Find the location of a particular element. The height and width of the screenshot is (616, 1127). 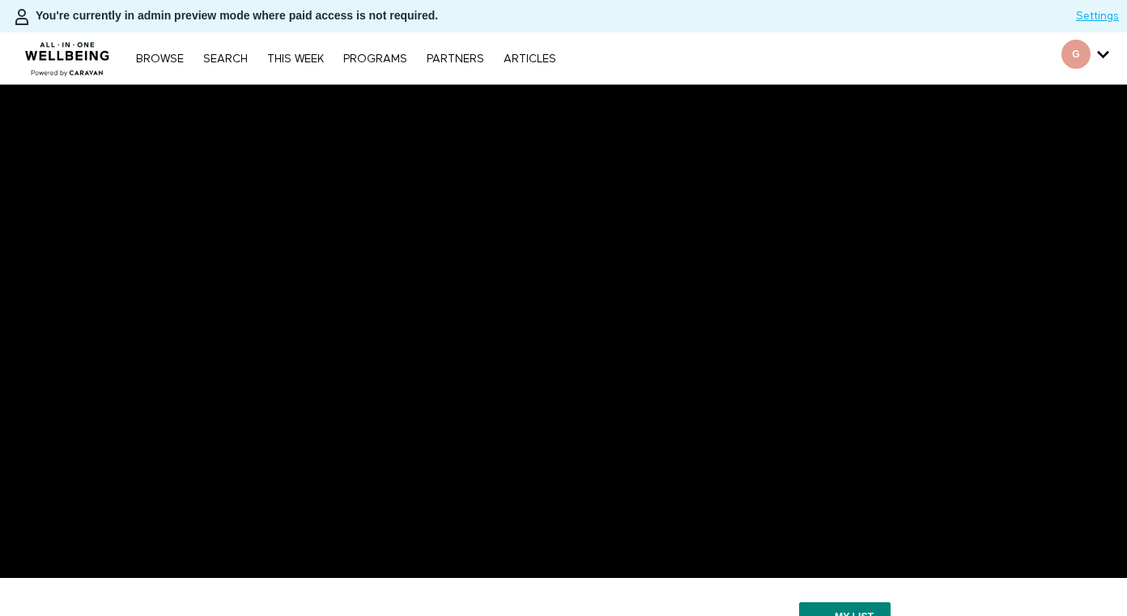

nav: Primary is located at coordinates (346, 58).